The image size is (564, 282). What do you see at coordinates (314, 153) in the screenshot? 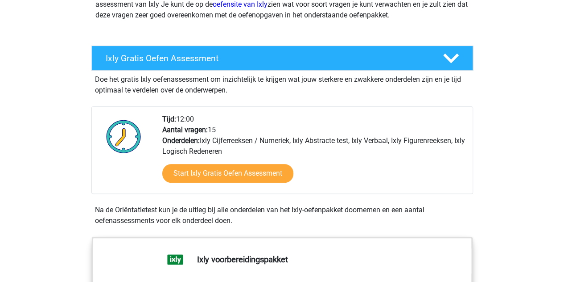
I see `div: 12:00 15 Ixly Cijferreeksen / Numeriek, Ixly Abstracte test, Ixly Verbaal, Ixly Figurenreeksen, I...` at bounding box center [314, 153].